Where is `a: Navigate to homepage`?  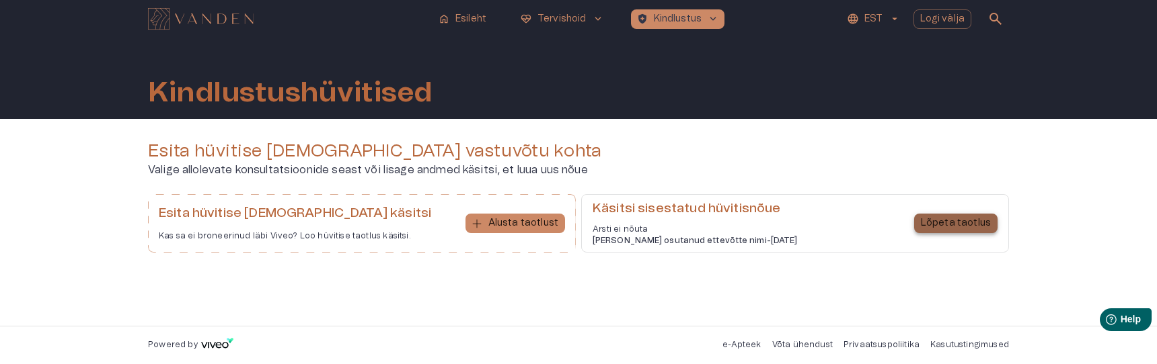
a: Navigate to homepage is located at coordinates (287, 19).